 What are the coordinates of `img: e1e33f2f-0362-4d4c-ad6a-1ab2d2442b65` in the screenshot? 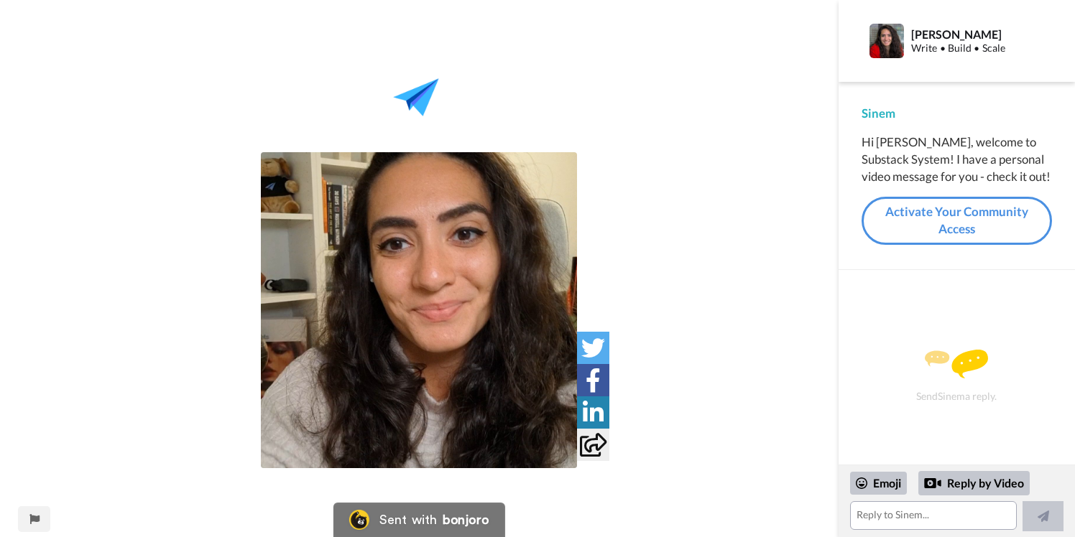 It's located at (419, 95).